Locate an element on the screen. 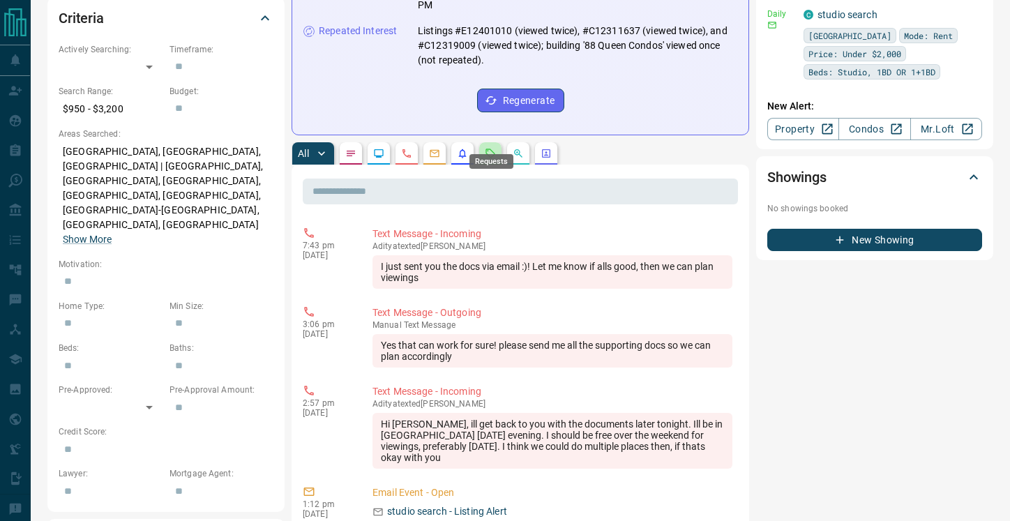 Image resolution: width=1010 pixels, height=521 pixels. p: $950 - $3,200 is located at coordinates (110, 109).